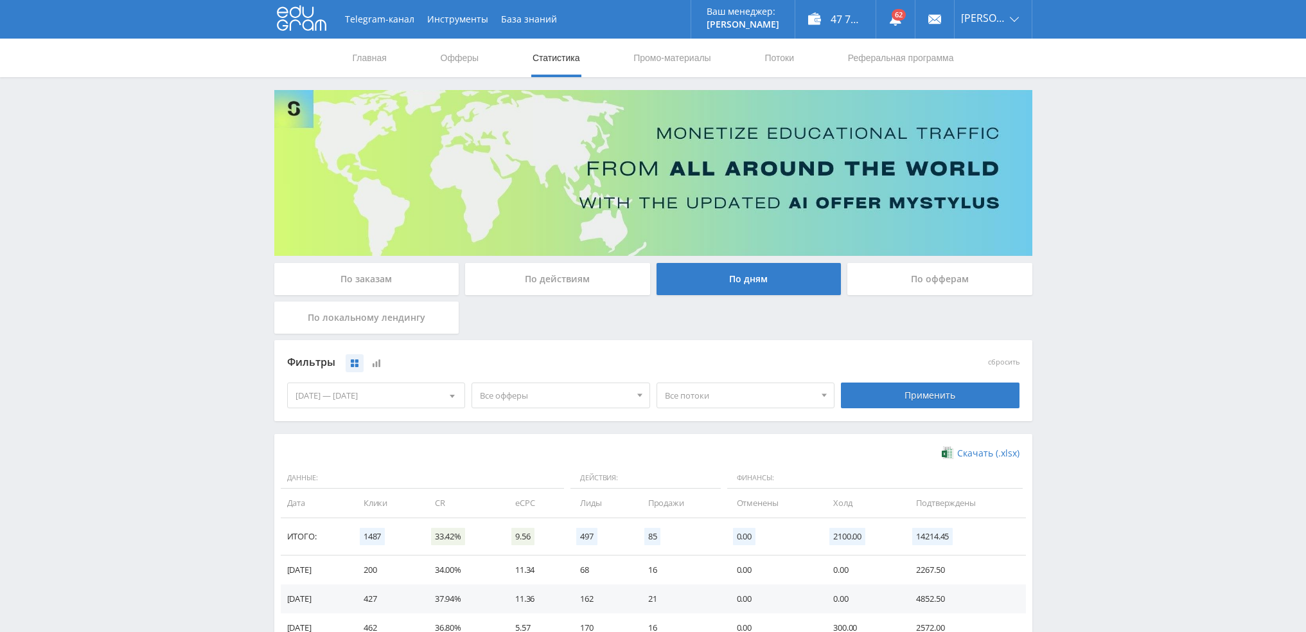 The image size is (1306, 632). Describe the element at coordinates (680, 598) in the screenshot. I see `td: 21` at that location.